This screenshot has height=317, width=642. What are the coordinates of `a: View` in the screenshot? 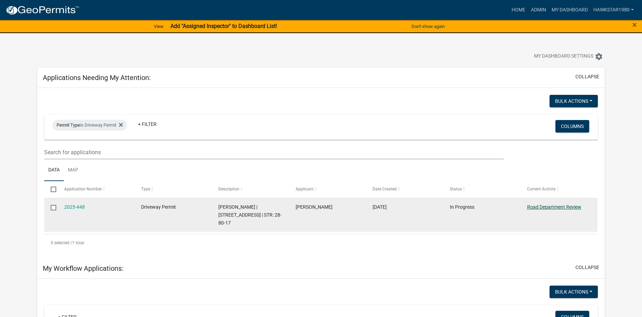 It's located at (159, 26).